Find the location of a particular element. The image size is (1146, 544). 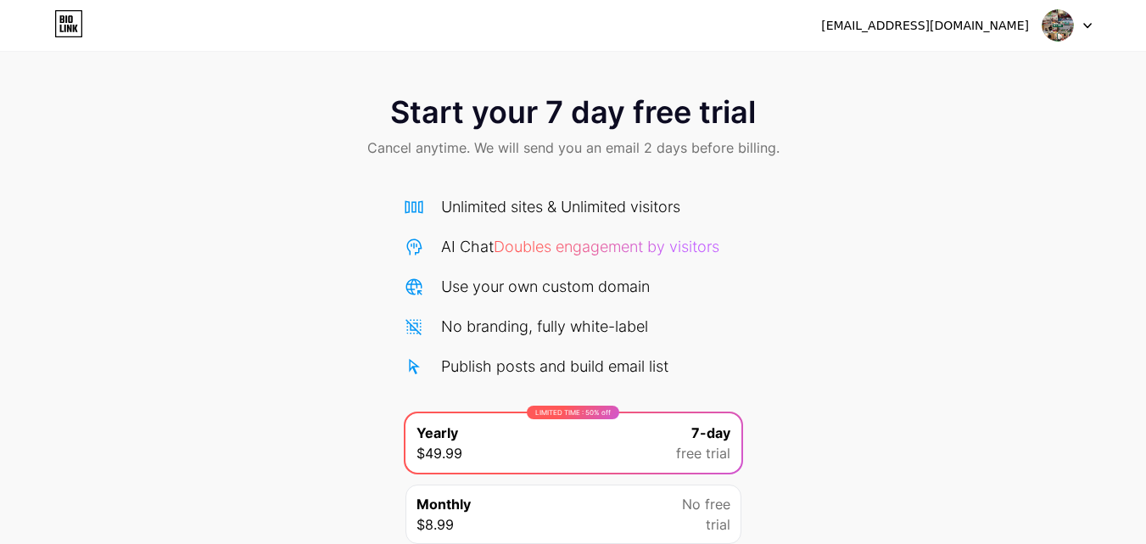

span: Cancel anytime. We will send you an email 2 days before billing. is located at coordinates (574, 148).